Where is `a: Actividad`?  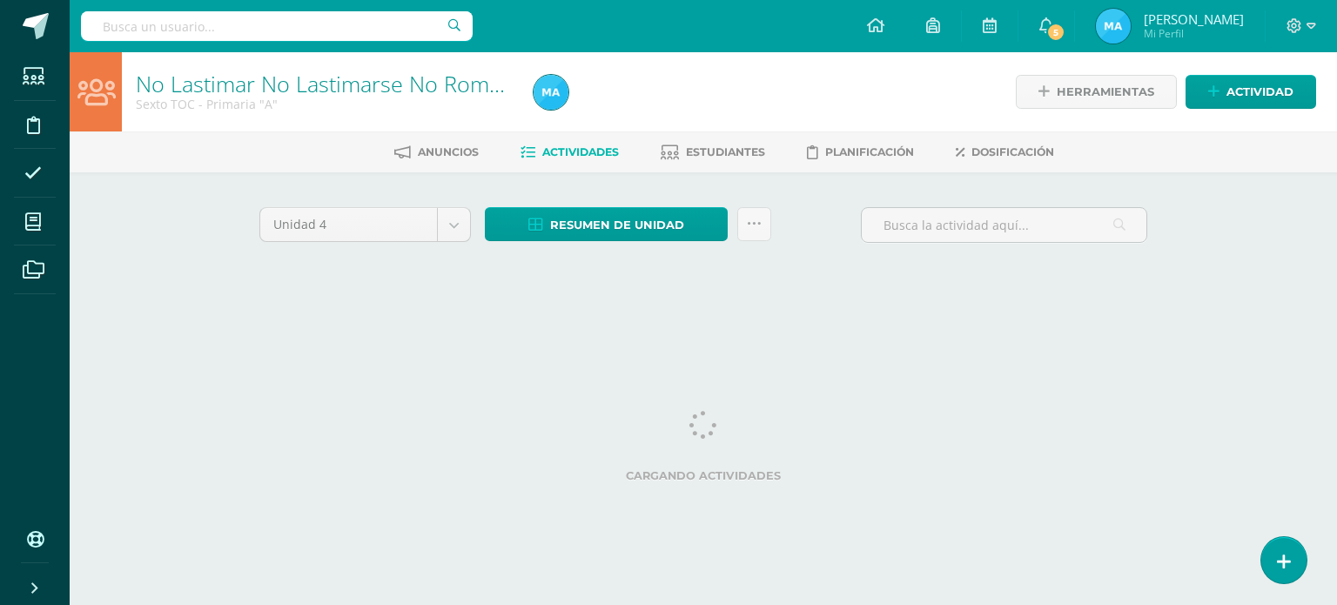
a: Actividad is located at coordinates (1251, 91).